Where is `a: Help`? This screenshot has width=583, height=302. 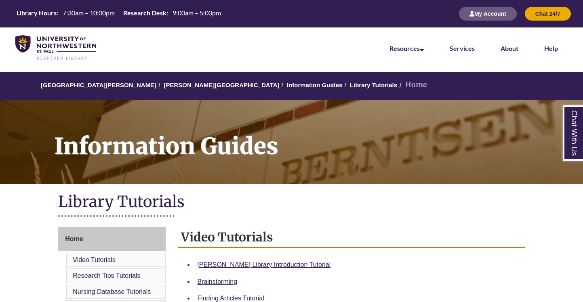
a: Help is located at coordinates (551, 48).